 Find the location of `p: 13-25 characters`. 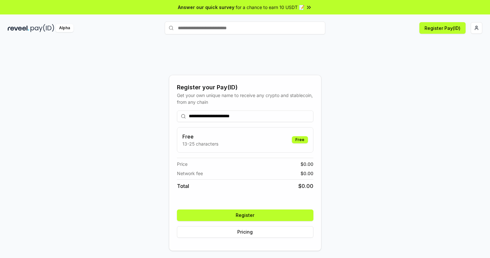

p: 13-25 characters is located at coordinates (200, 143).